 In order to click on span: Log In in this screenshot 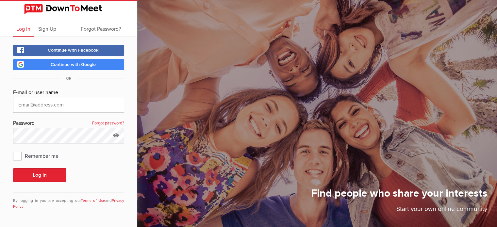, I will do `click(23, 29)`.